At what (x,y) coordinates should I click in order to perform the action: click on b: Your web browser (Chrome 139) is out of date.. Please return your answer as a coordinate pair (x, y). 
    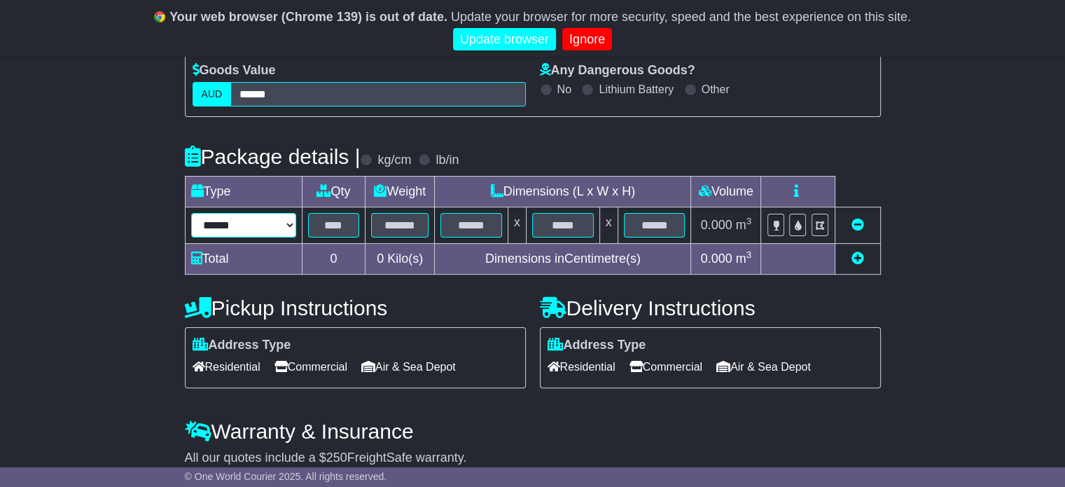
    Looking at the image, I should click on (308, 17).